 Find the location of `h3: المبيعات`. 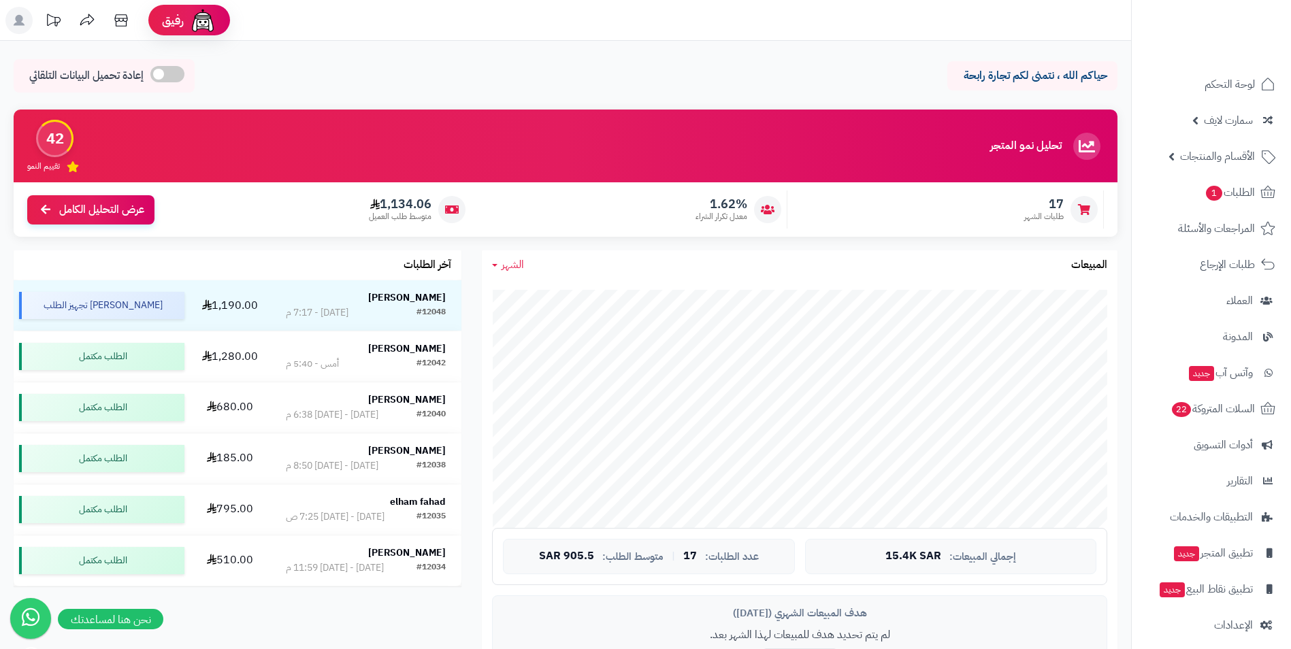

h3: المبيعات is located at coordinates (1089, 265).